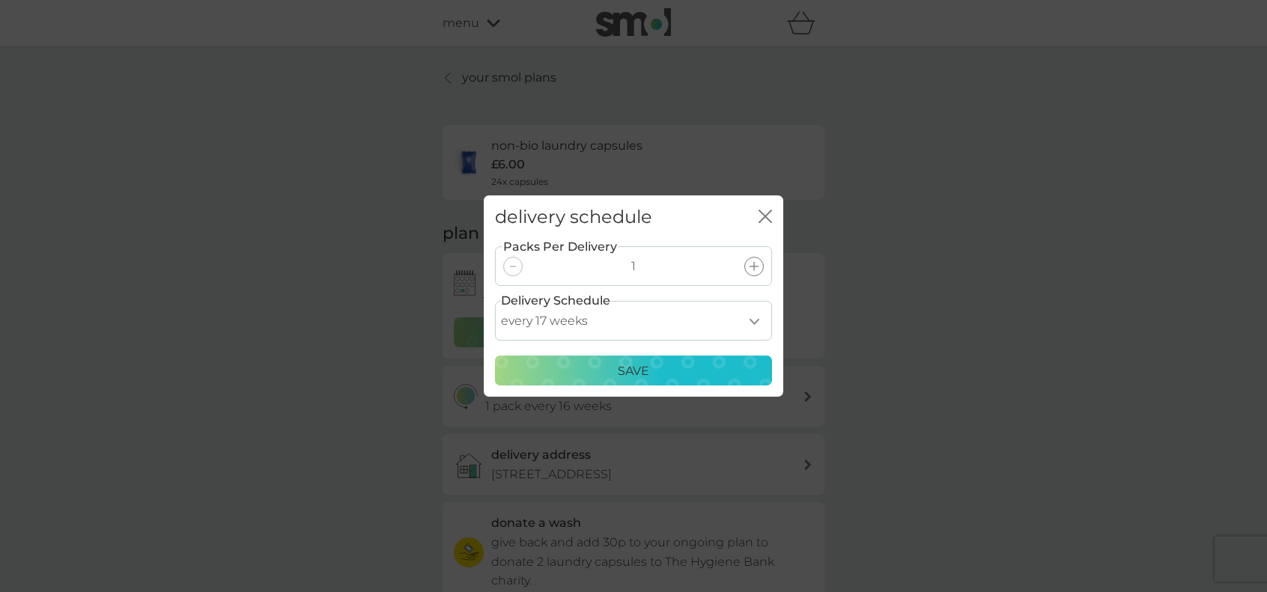 The image size is (1267, 592). What do you see at coordinates (573, 217) in the screenshot?
I see `h2: delivery schedule` at bounding box center [573, 217].